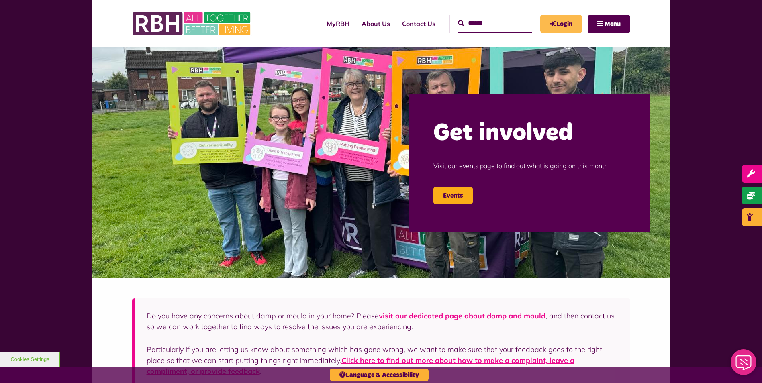  Describe the element at coordinates (530, 133) in the screenshot. I see `h2: Get involved` at that location.